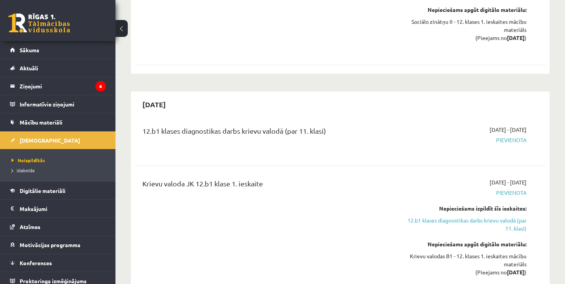  Describe the element at coordinates (23, 170) in the screenshot. I see `span: Izlabotās` at that location.